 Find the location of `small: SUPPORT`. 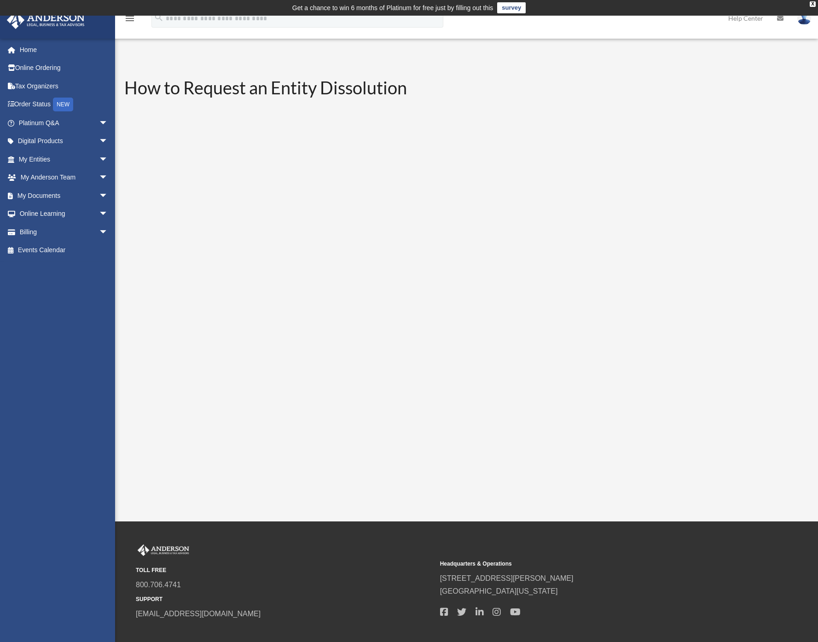

small: SUPPORT is located at coordinates (284, 599).